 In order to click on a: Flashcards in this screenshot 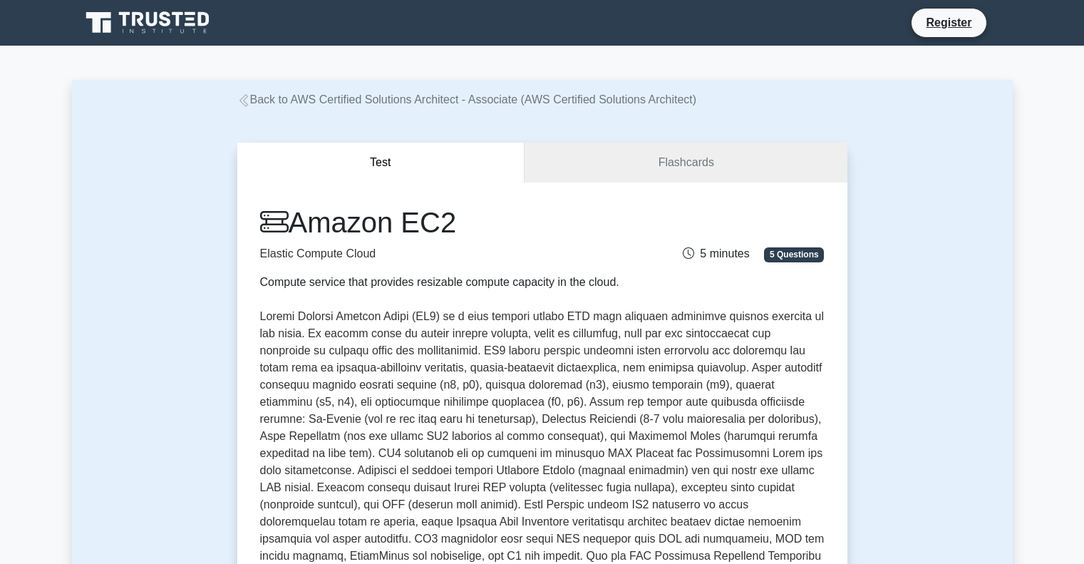, I will do `click(685, 162)`.